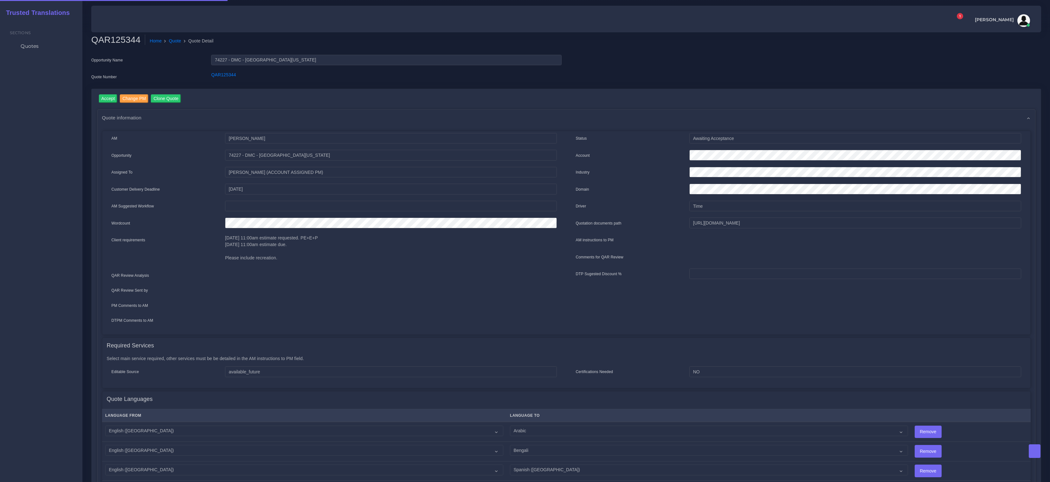 This screenshot has height=482, width=1050. What do you see at coordinates (595, 240) in the screenshot?
I see `label: AM instructions to PM` at bounding box center [595, 240].